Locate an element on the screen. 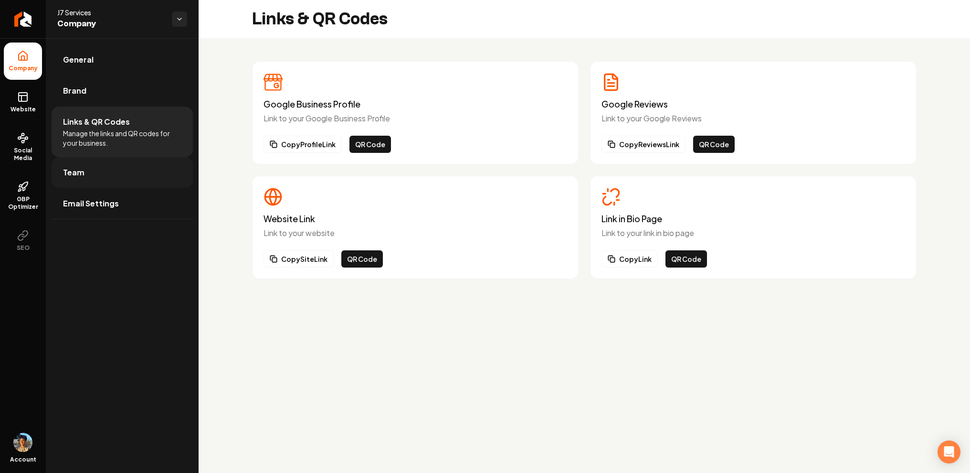 This screenshot has height=473, width=970. h3: Google Reviews is located at coordinates (753, 104).